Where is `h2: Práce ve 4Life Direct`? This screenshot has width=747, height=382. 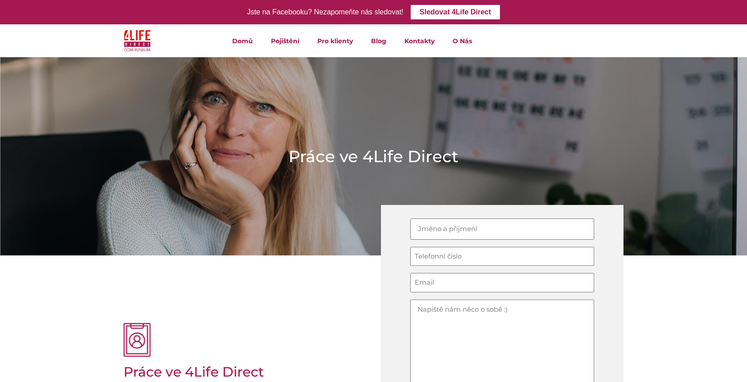 h2: Práce ve 4Life Direct is located at coordinates (221, 372).